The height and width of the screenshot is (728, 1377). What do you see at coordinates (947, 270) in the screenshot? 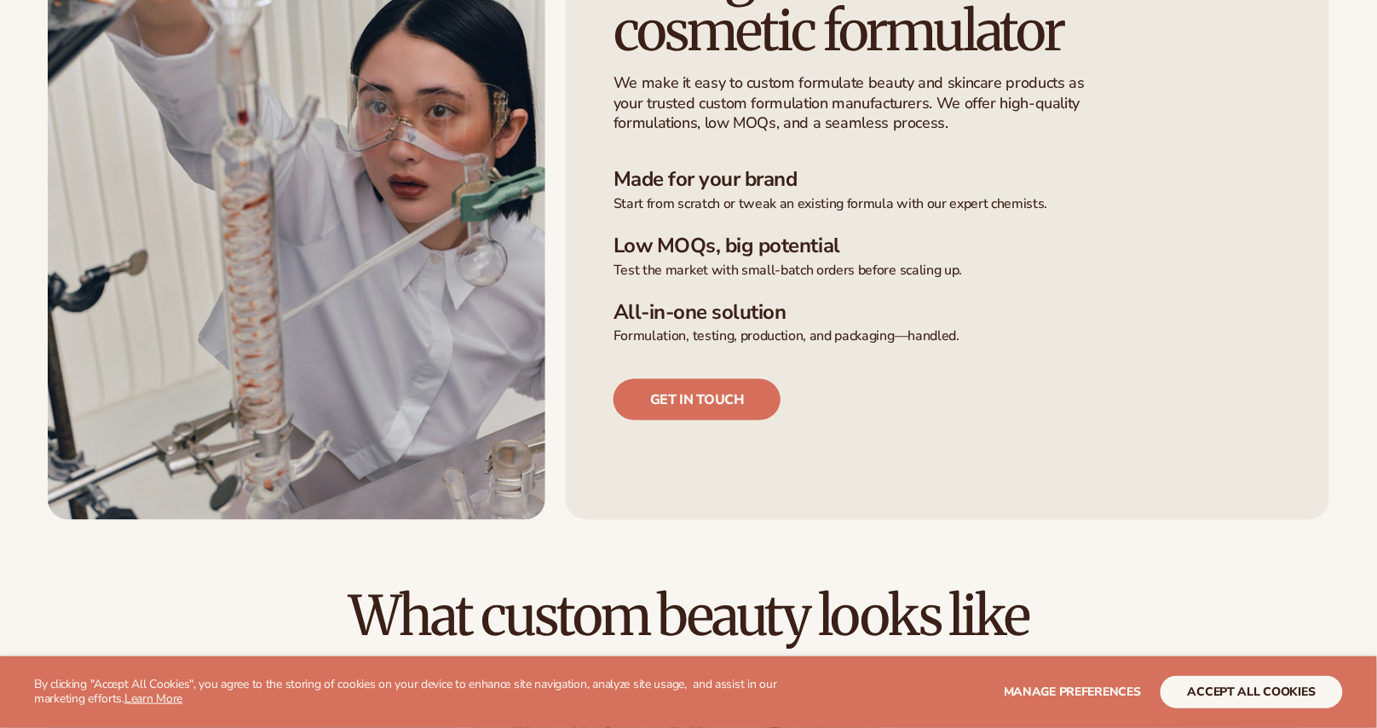
I see `p: Test the market with small-batch orders before scaling up.` at bounding box center [947, 270].